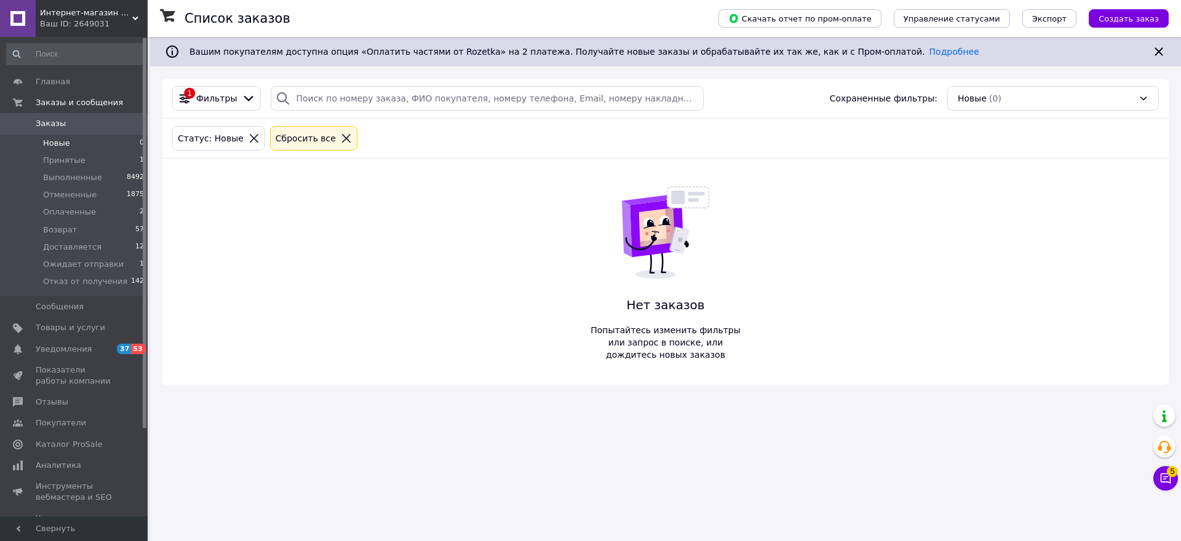  What do you see at coordinates (1123, 18) in the screenshot?
I see `a: Создать заказ` at bounding box center [1123, 18].